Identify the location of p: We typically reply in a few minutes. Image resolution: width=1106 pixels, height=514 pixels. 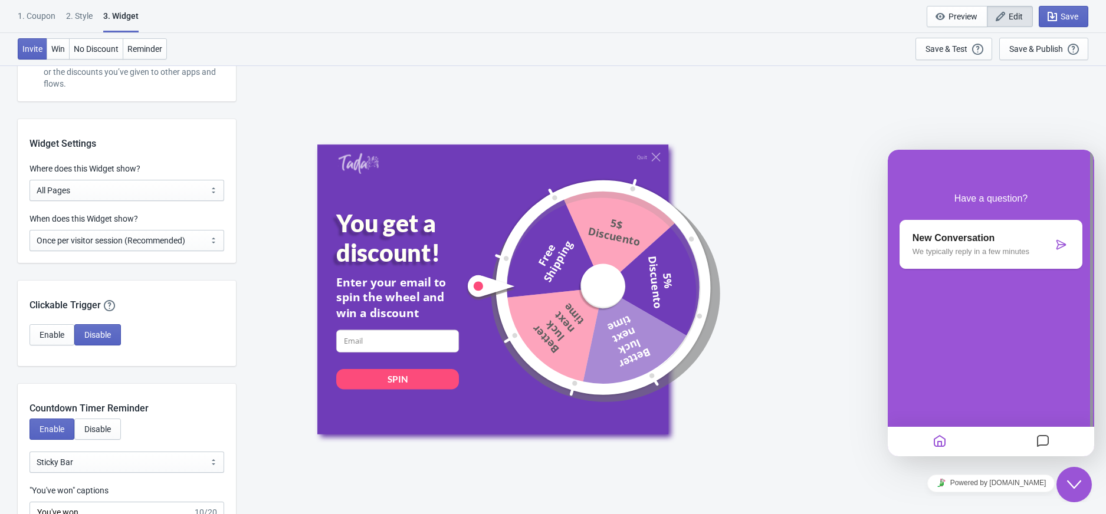
(95, 101).